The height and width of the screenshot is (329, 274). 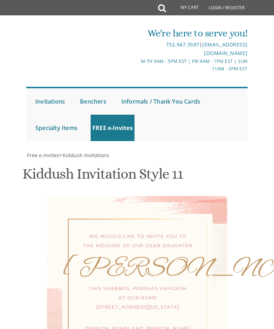 What do you see at coordinates (138, 241) in the screenshot?
I see `div: We would like to invite you to the Kiddush of our dear daughter` at bounding box center [138, 241].